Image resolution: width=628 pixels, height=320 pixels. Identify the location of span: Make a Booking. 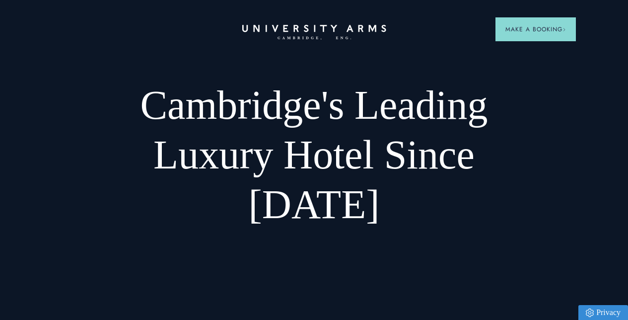
(536, 29).